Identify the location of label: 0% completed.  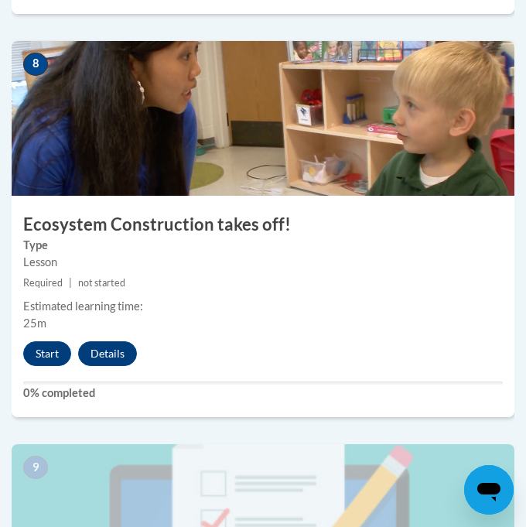
(263, 393).